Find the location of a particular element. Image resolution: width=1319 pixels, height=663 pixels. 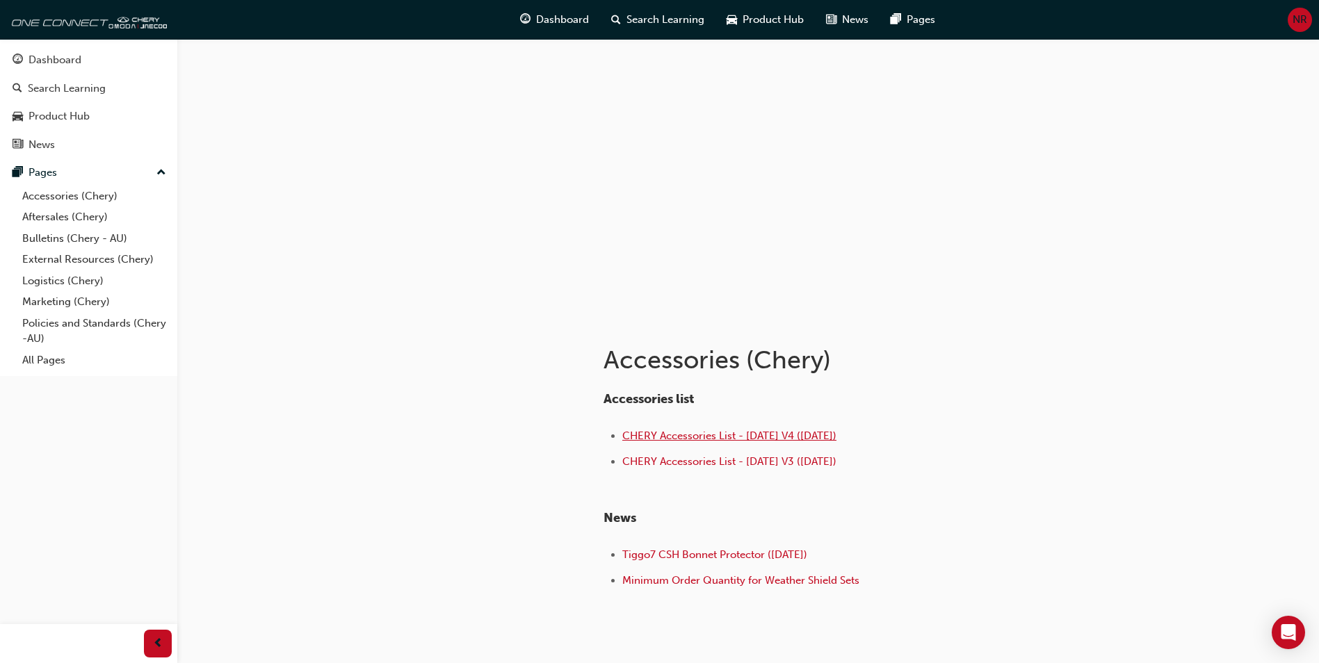

button: Pages is located at coordinates (88, 172).